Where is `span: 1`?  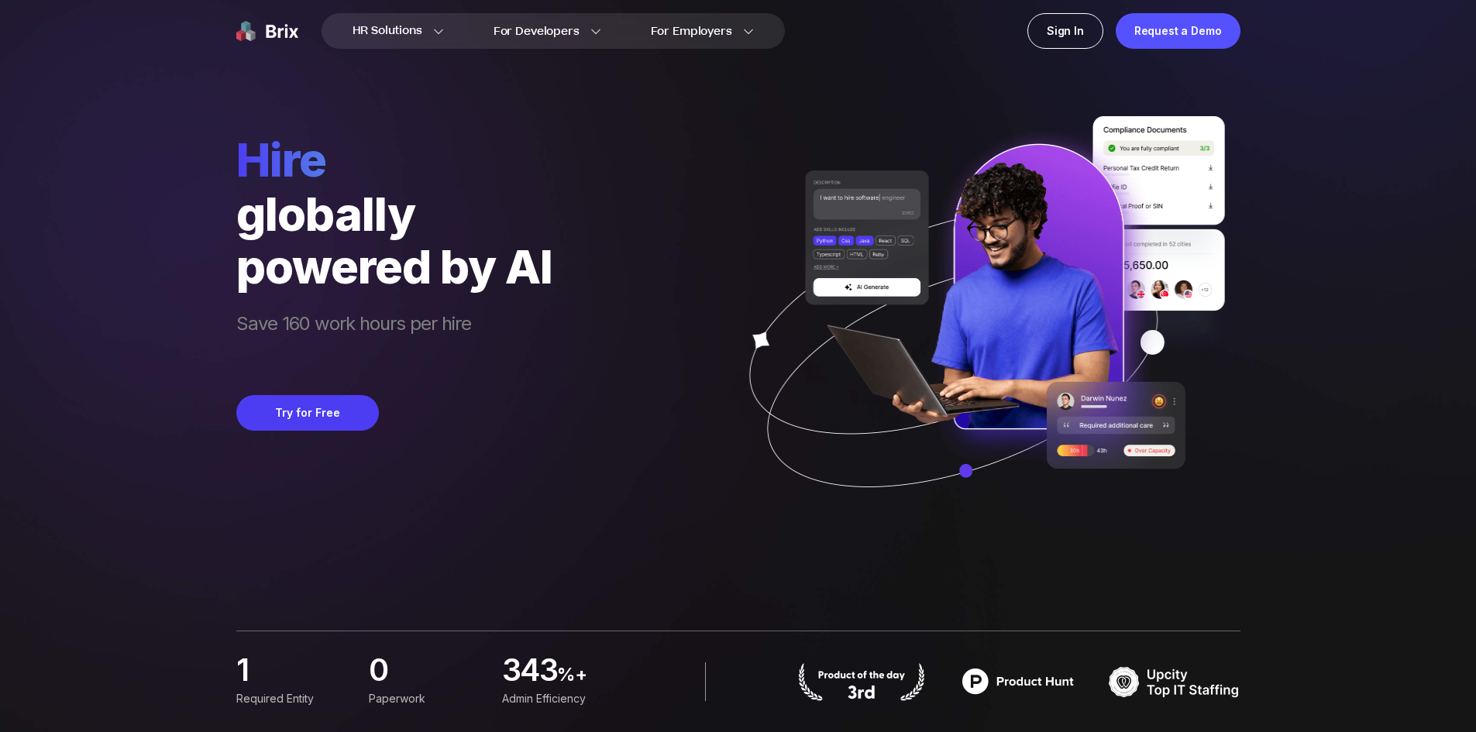 span: 1 is located at coordinates (242, 669).